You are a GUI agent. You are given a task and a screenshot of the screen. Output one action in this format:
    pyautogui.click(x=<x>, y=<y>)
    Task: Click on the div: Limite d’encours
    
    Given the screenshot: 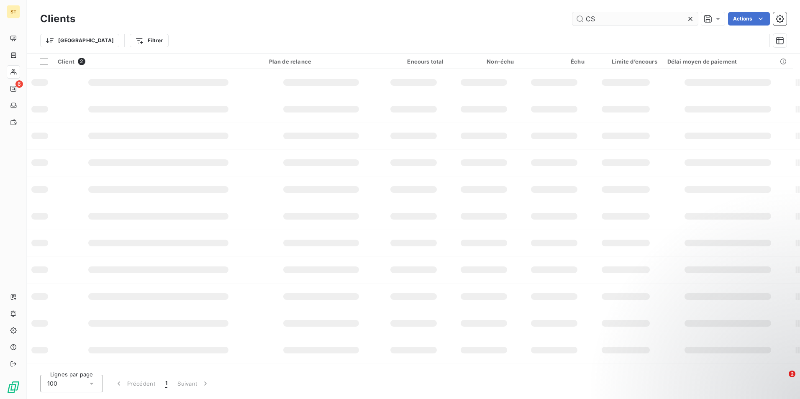 What is the action you would take?
    pyautogui.click(x=626, y=61)
    